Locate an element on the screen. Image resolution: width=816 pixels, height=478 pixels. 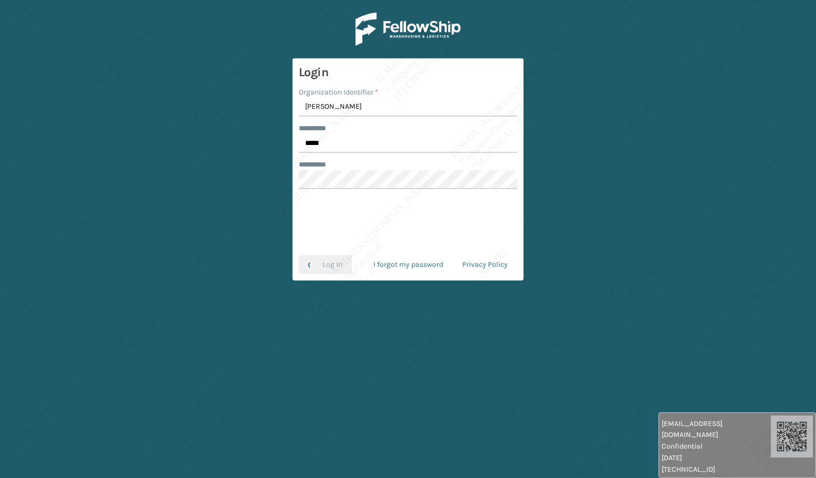
button: Log In is located at coordinates (325, 265).